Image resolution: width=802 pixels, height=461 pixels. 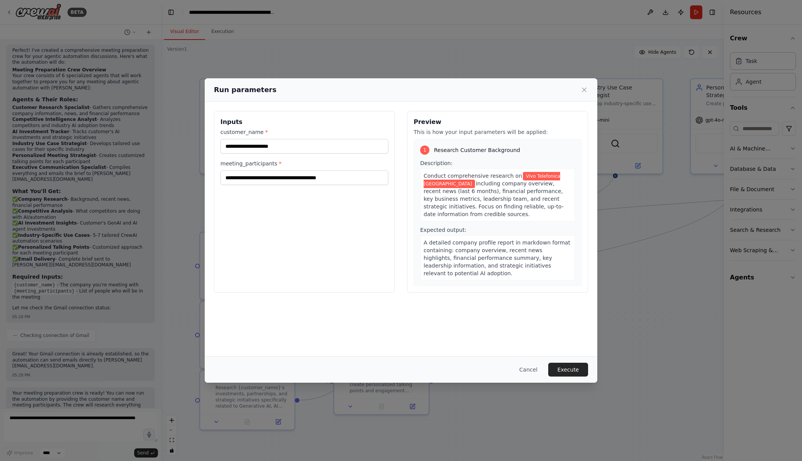 What do you see at coordinates (473, 176) in the screenshot?
I see `span: Conduct comprehensive research on` at bounding box center [473, 176].